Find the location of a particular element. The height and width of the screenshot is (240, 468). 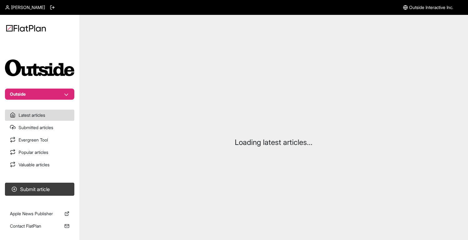

p: Loading latest articles... is located at coordinates (274, 143).